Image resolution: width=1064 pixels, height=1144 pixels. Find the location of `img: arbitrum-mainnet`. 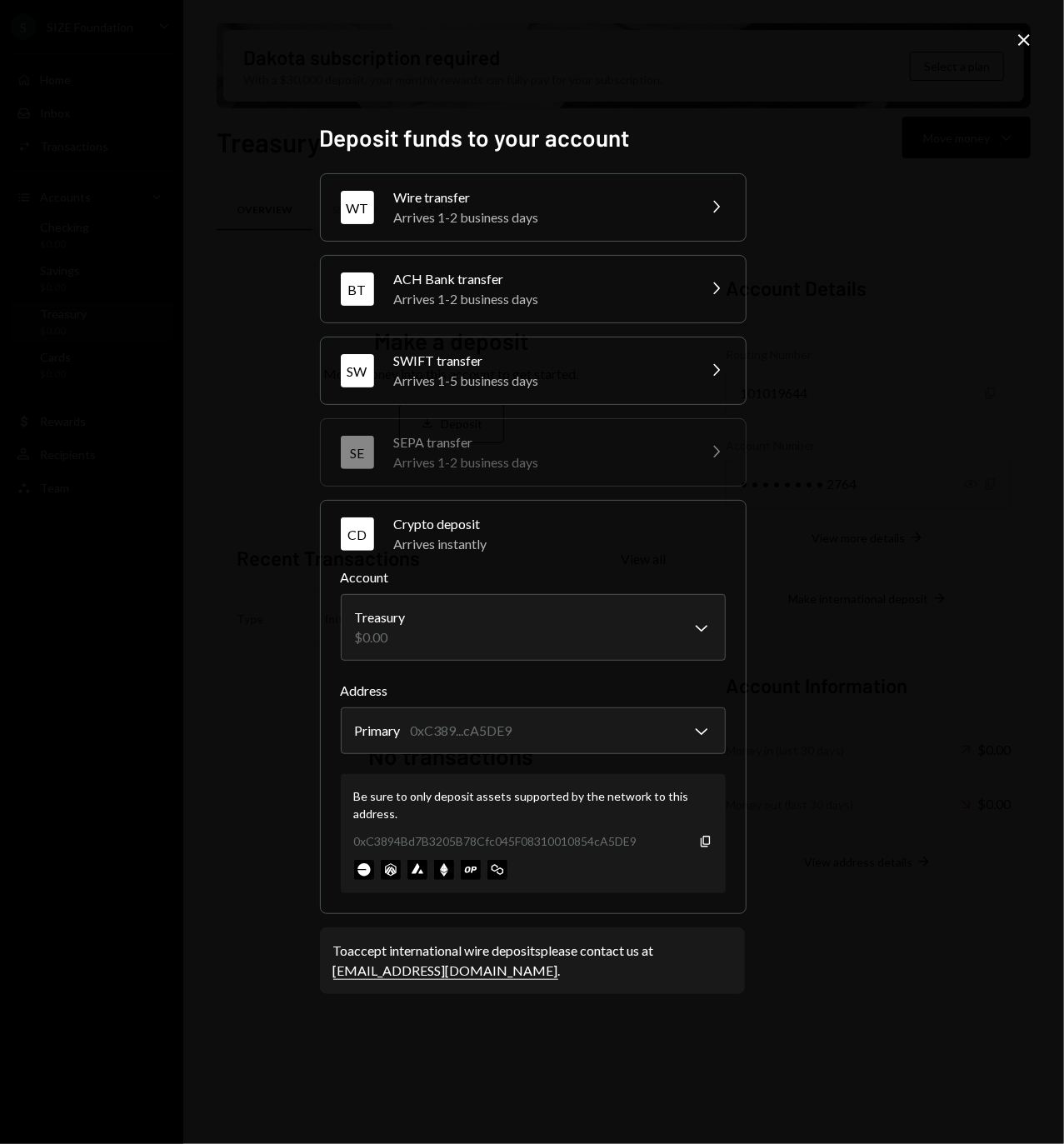

img: arbitrum-mainnet is located at coordinates (391, 870).